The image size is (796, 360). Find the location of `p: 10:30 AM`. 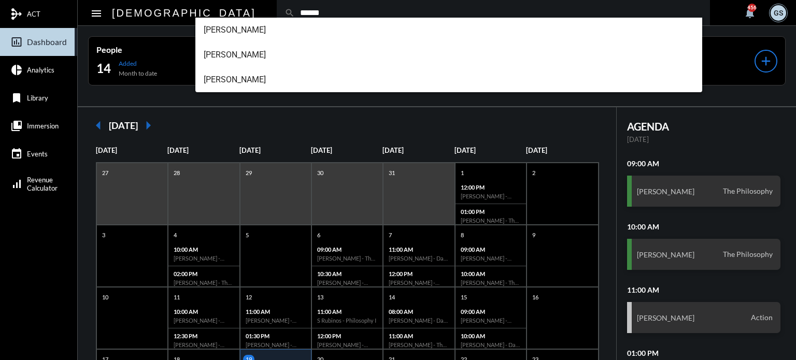

p: 10:30 AM is located at coordinates (347, 274).